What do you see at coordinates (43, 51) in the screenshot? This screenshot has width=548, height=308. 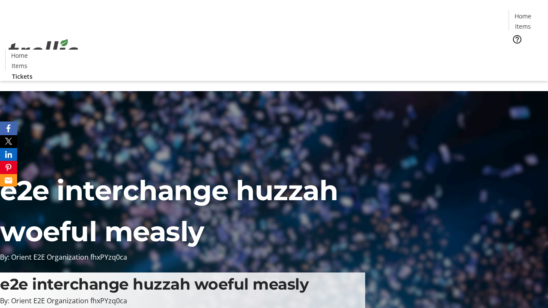 I see `img: Orient E2E Organization fhxPYzq0ca's Logo` at bounding box center [43, 51].